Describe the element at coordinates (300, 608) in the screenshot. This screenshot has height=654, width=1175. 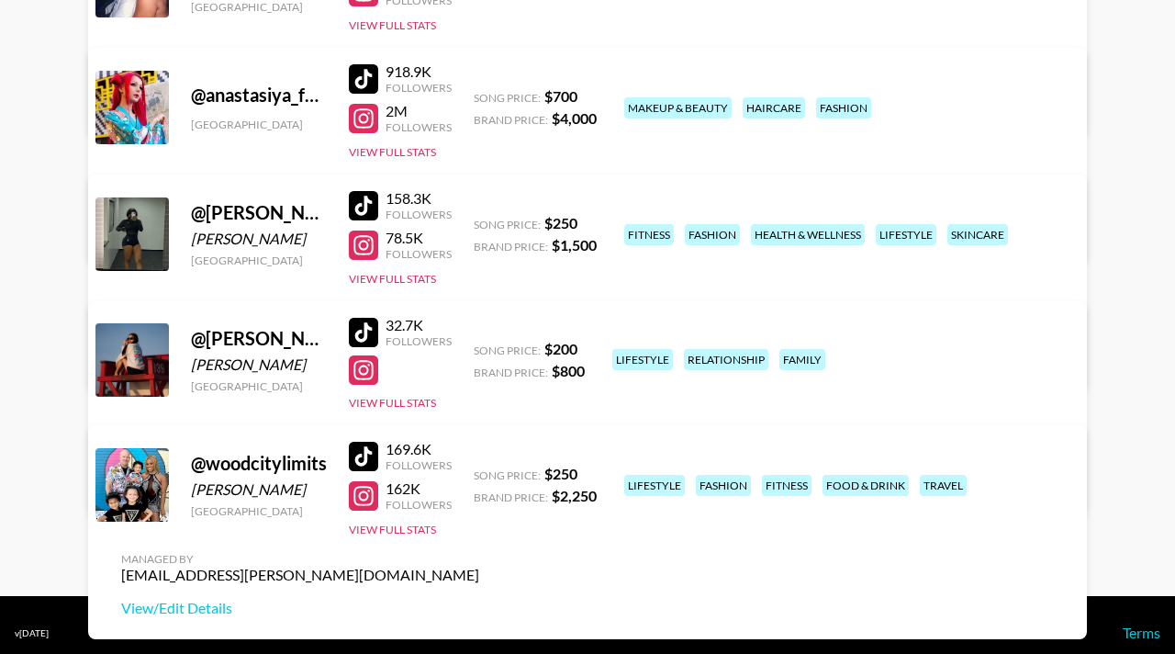
I see `a: View/Edit Details` at that location.